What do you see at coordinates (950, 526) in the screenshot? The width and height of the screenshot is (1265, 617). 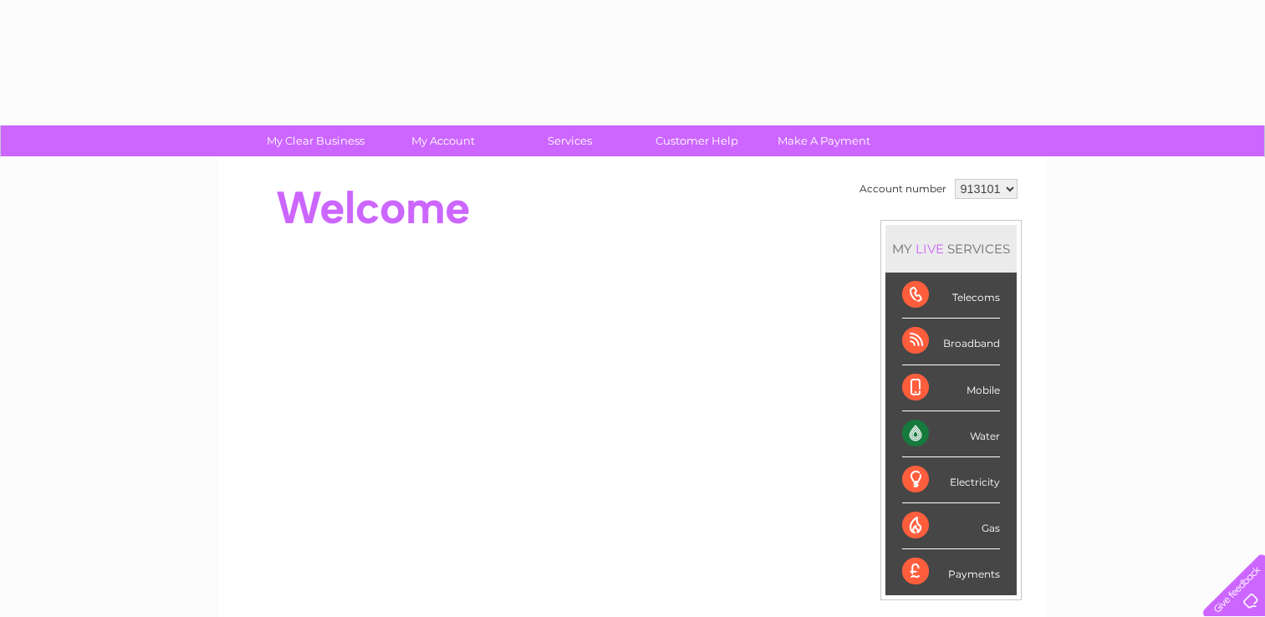 I see `div: Gas` at bounding box center [950, 526].